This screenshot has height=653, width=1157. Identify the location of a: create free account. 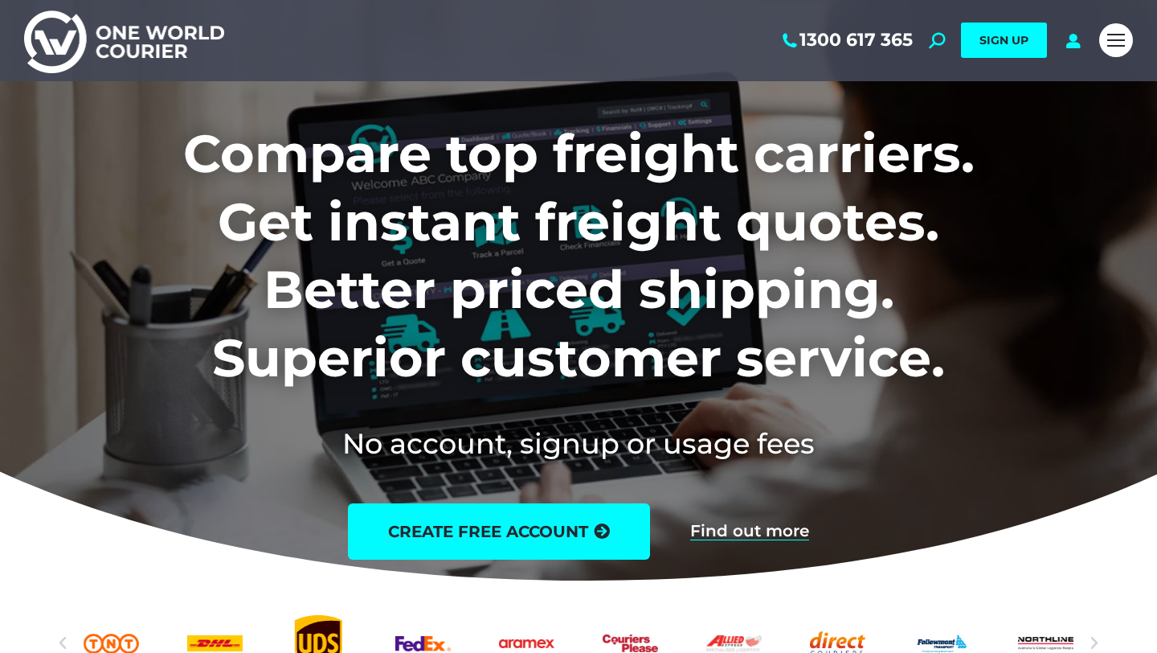
(499, 531).